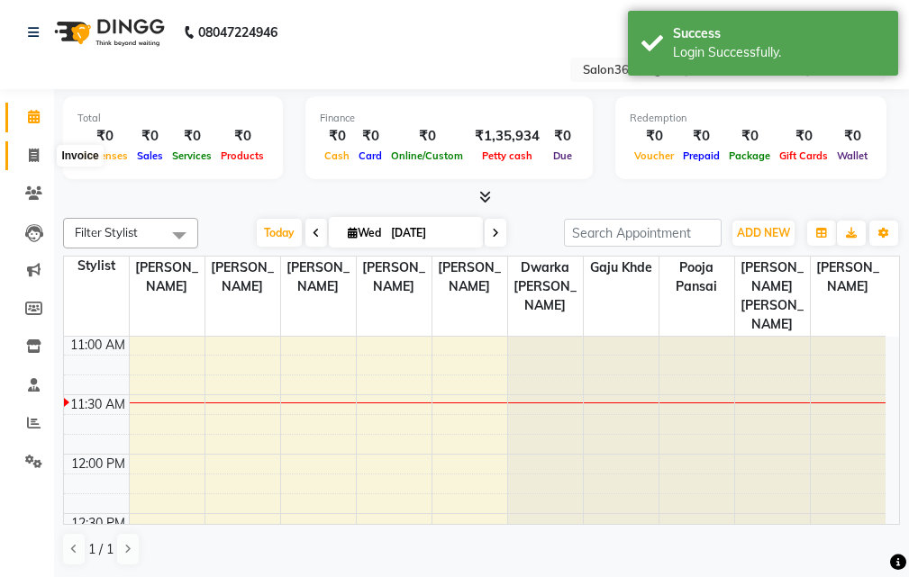 The image size is (909, 577). Describe the element at coordinates (96, 266) in the screenshot. I see `div: Stylist` at that location.